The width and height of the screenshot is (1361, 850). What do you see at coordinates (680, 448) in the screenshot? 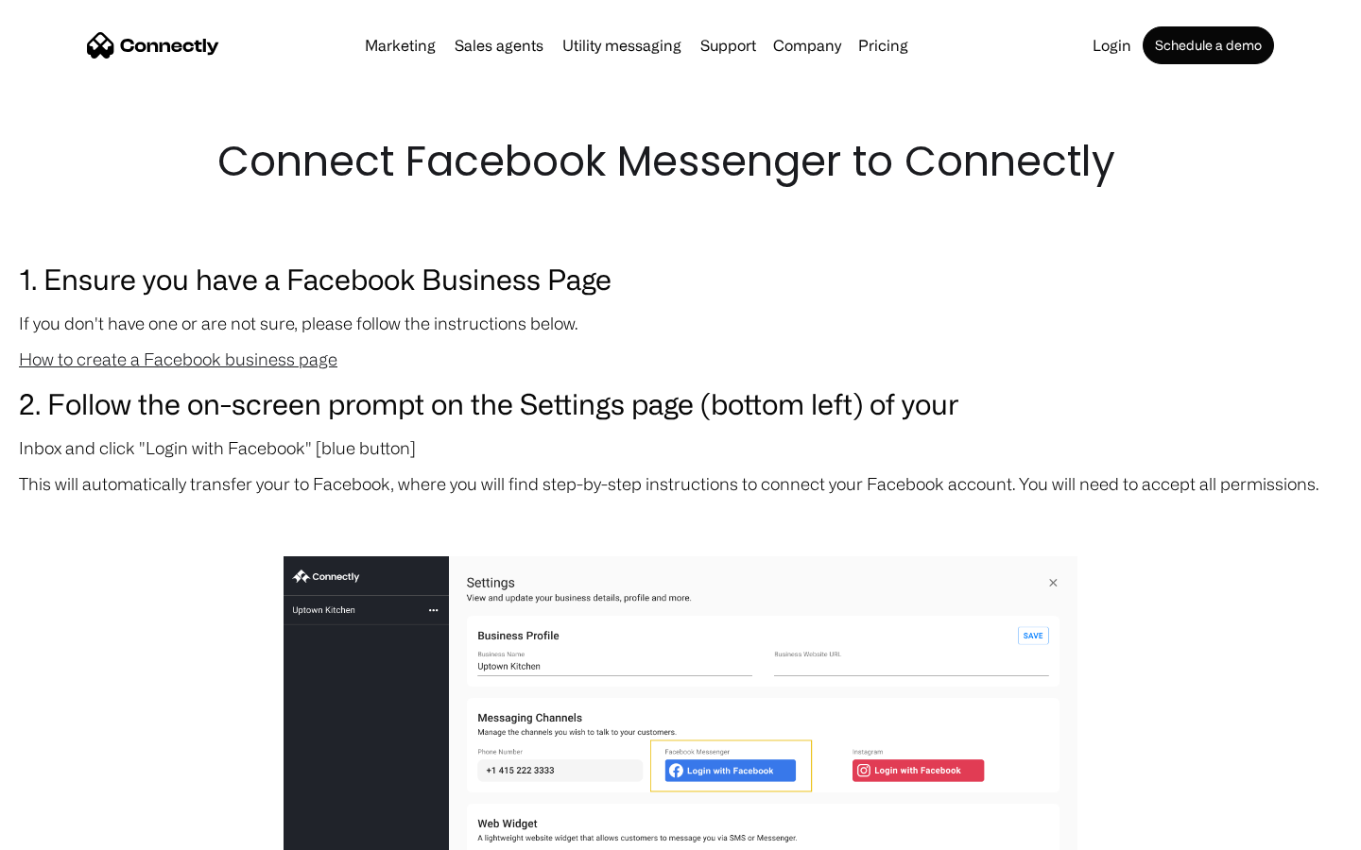
I see `p: Inbox and click "Login with Facebook" [blue button]` at bounding box center [680, 448].